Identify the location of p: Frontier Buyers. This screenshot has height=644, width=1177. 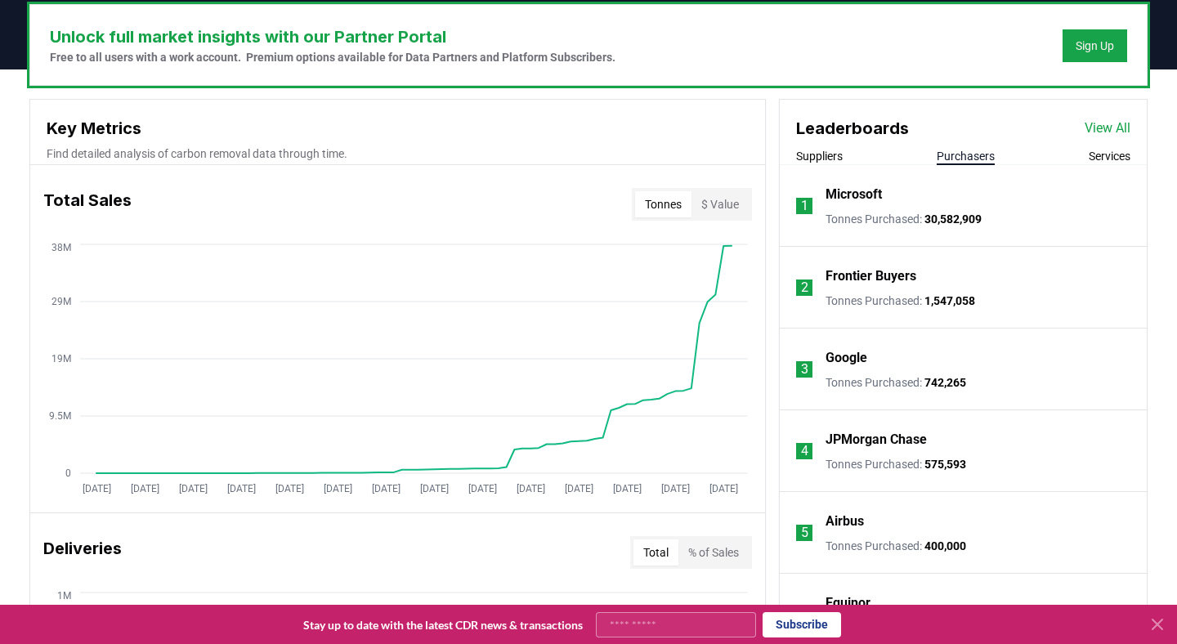
(870, 276).